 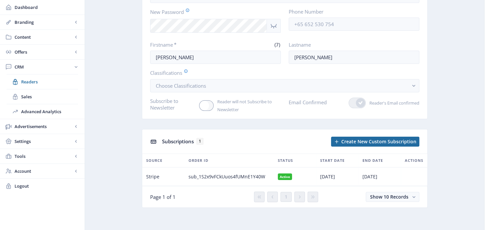 What do you see at coordinates (42, 82) in the screenshot?
I see `a: Readers` at bounding box center [42, 82].